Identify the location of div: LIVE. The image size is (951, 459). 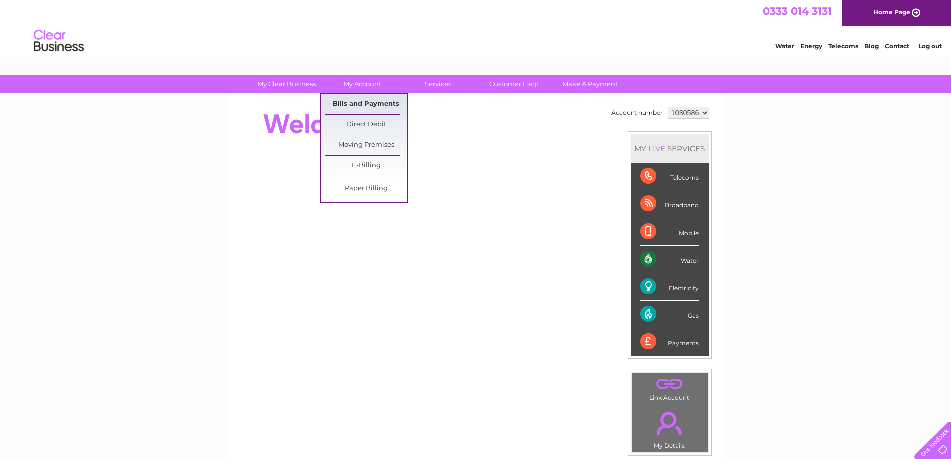
(657, 148).